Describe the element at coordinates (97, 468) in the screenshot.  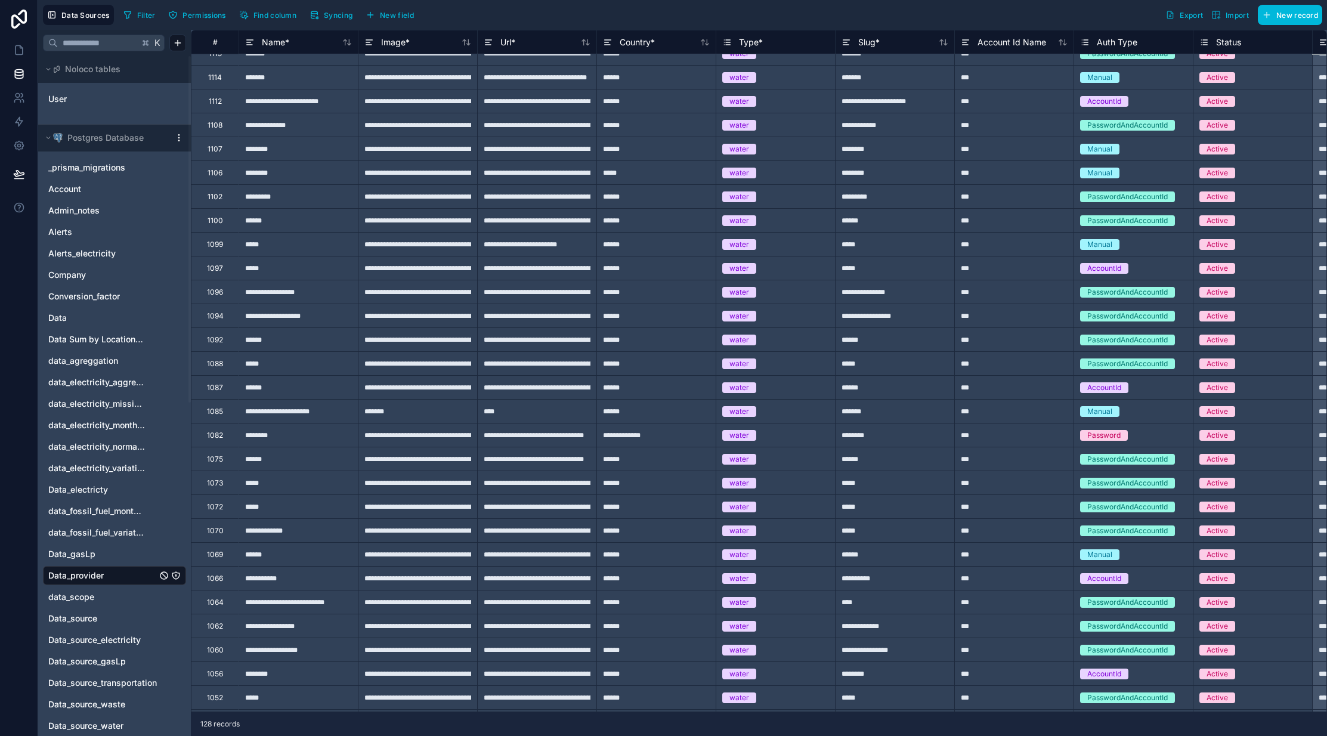
I see `a: data_electricity_variation` at that location.